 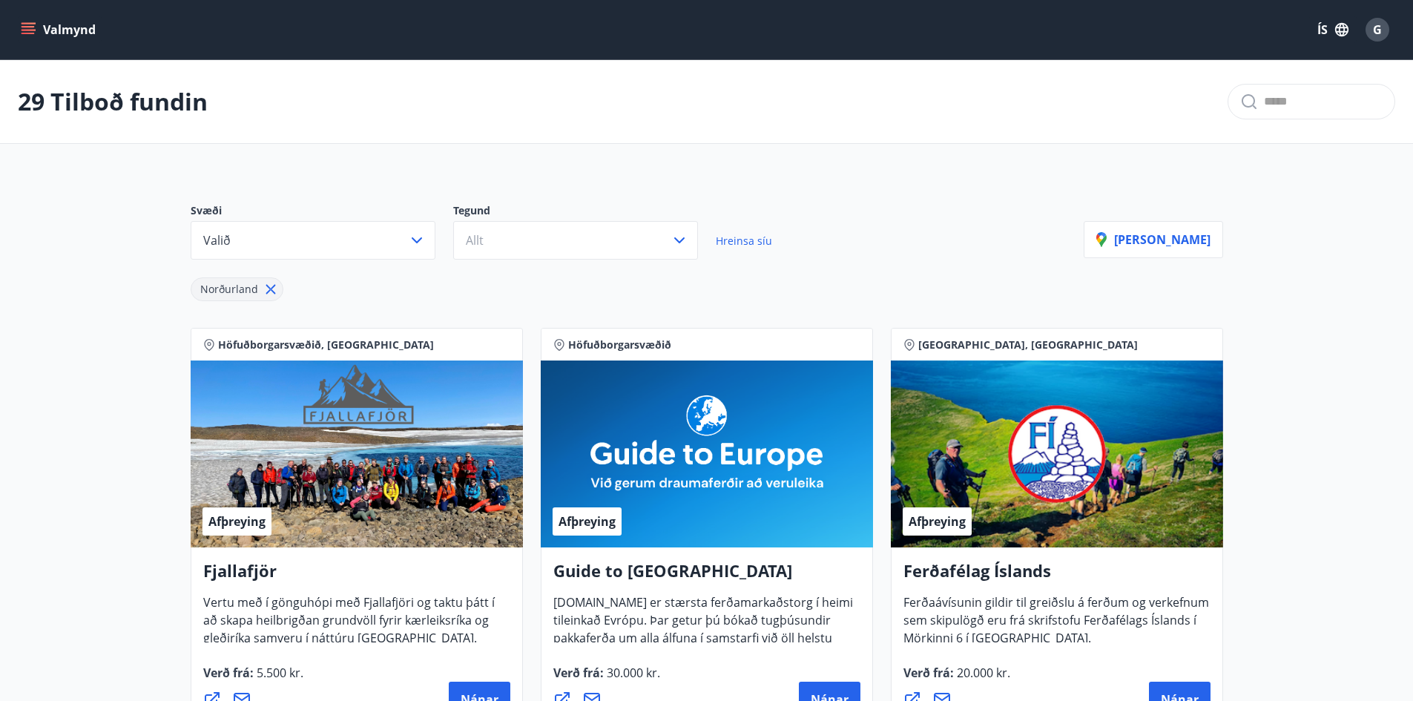 What do you see at coordinates (1057, 577) in the screenshot?
I see `h4: Ferðafélag Íslands` at bounding box center [1057, 577].